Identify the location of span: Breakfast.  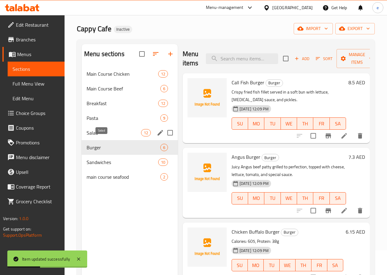
(122, 103).